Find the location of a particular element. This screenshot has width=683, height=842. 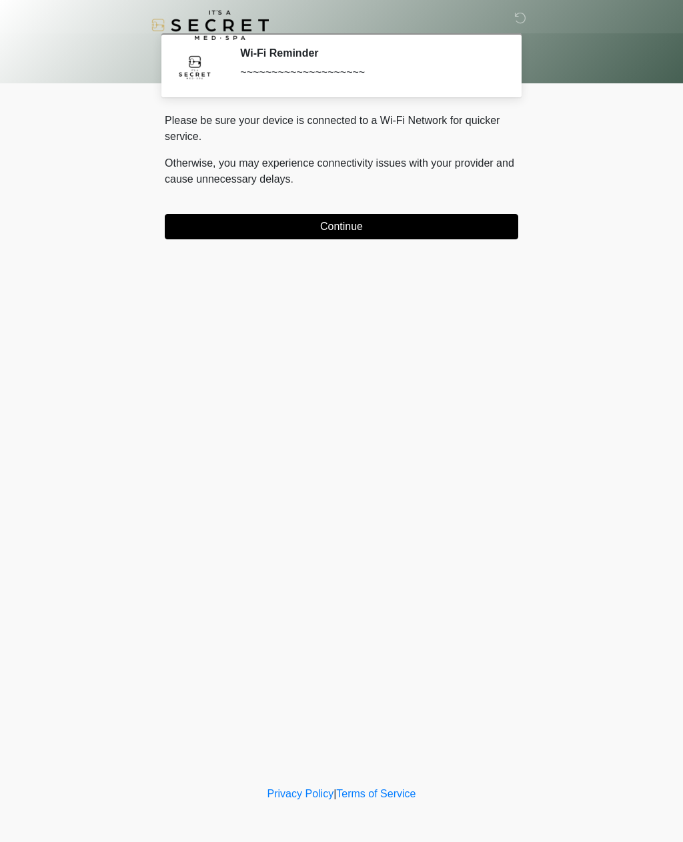

button: Continue is located at coordinates (342, 227).